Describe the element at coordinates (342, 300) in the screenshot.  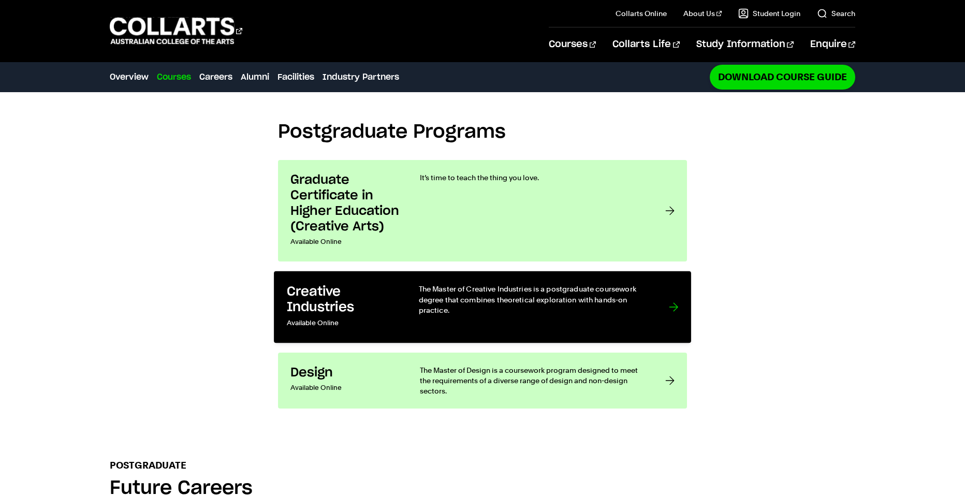
I see `h3: Creative Industries` at that location.